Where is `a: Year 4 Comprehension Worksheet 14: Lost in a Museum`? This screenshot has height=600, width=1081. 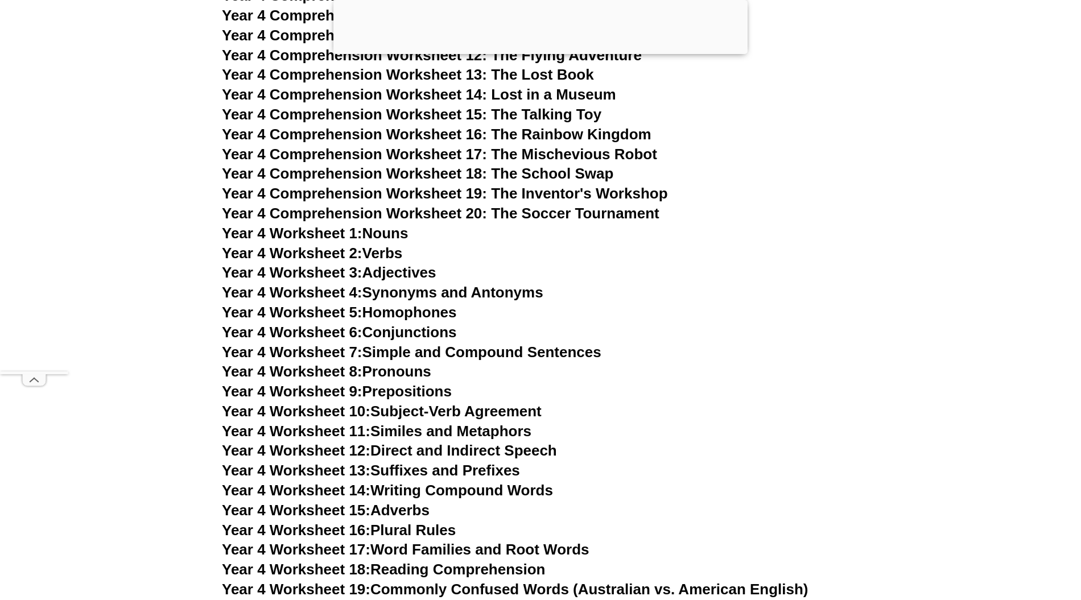
a: Year 4 Comprehension Worksheet 14: Lost in a Museum is located at coordinates (419, 94).